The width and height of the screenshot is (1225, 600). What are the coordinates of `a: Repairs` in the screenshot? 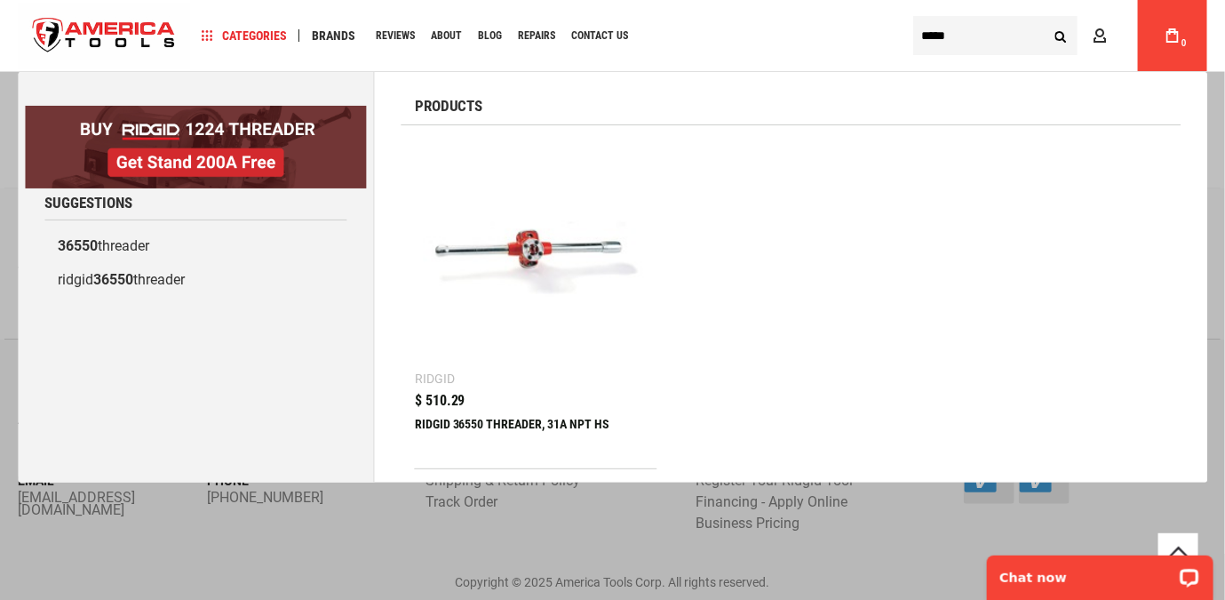 It's located at (536, 36).